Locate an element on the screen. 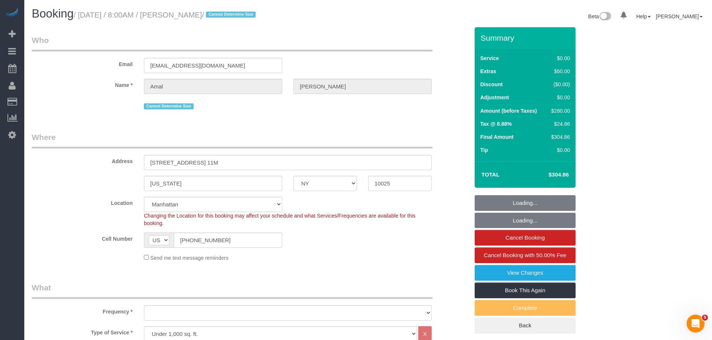  a: Cancel Booking is located at coordinates (525, 238).